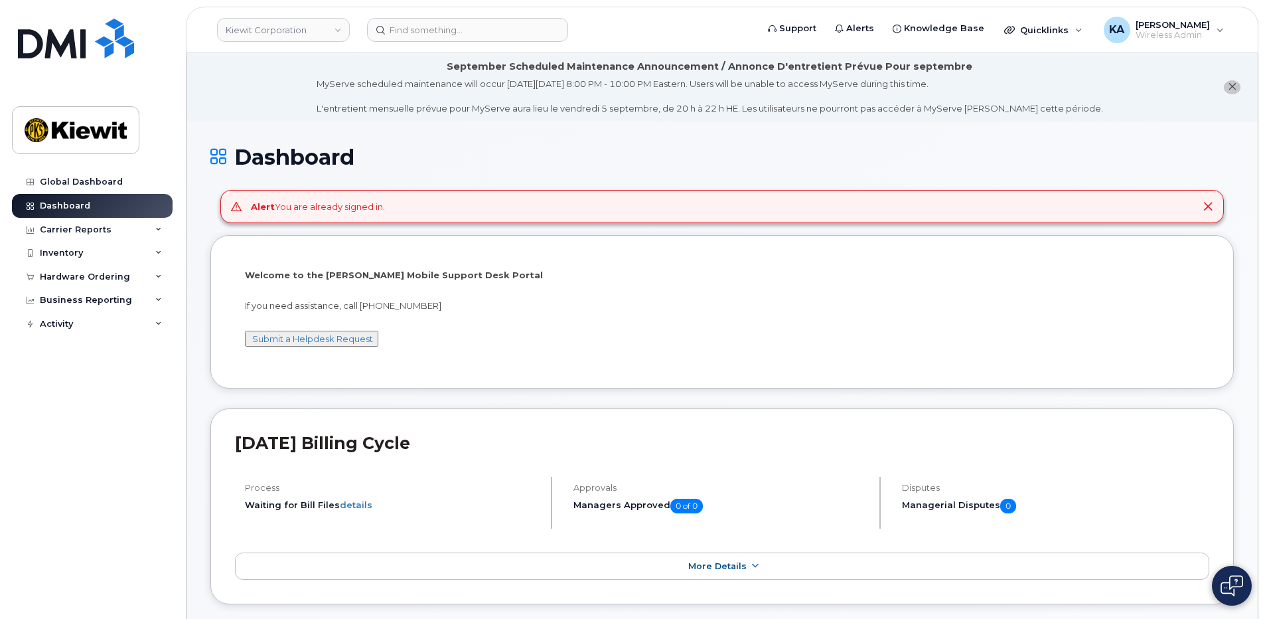 Image resolution: width=1265 pixels, height=619 pixels. I want to click on span: 0 of 0, so click(686, 506).